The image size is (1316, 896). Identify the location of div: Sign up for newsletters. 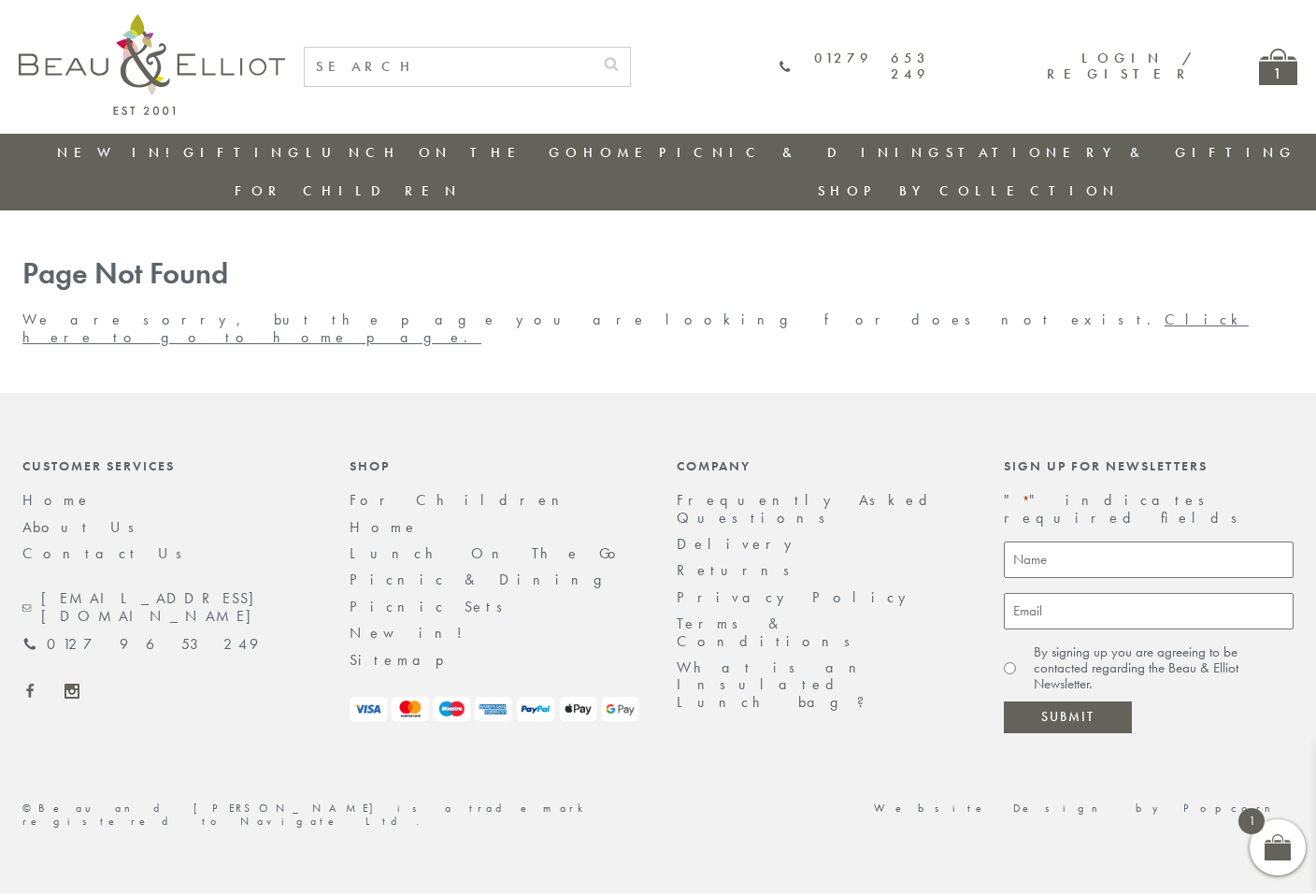
(1149, 465).